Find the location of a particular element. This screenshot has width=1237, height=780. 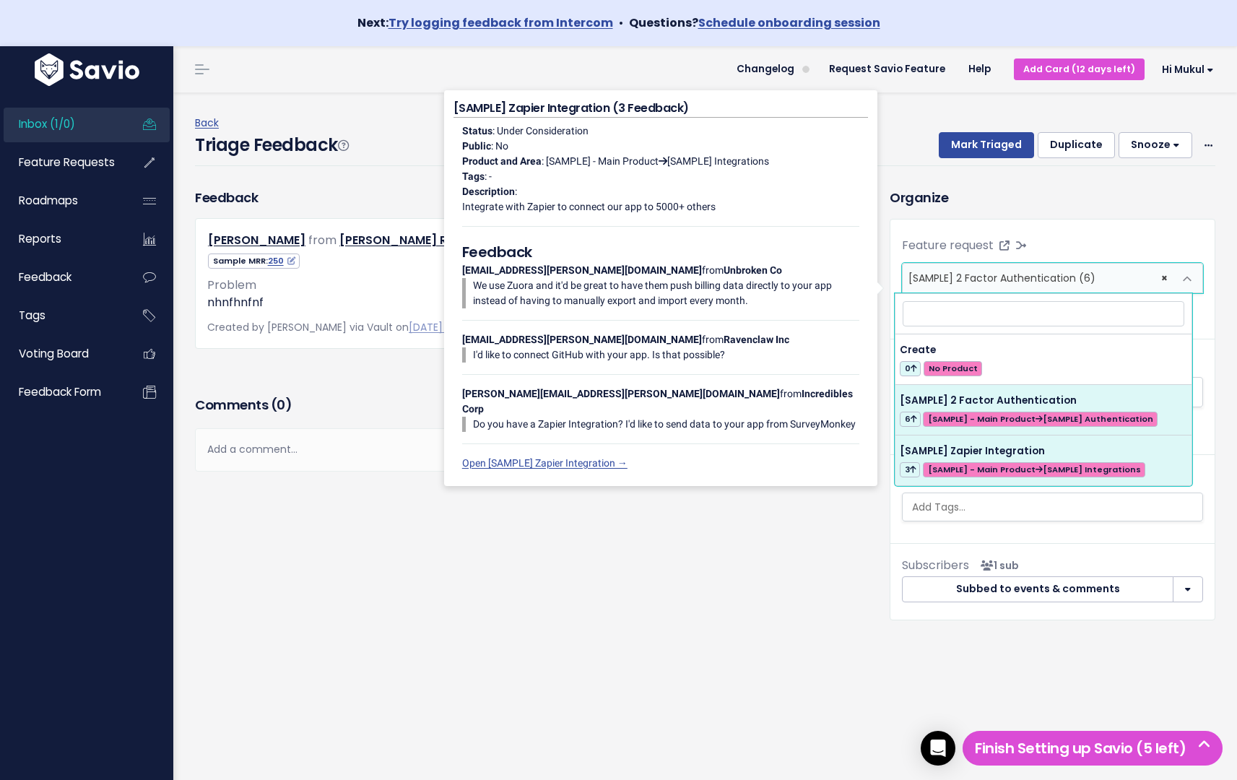

a: Tags is located at coordinates (61, 316).